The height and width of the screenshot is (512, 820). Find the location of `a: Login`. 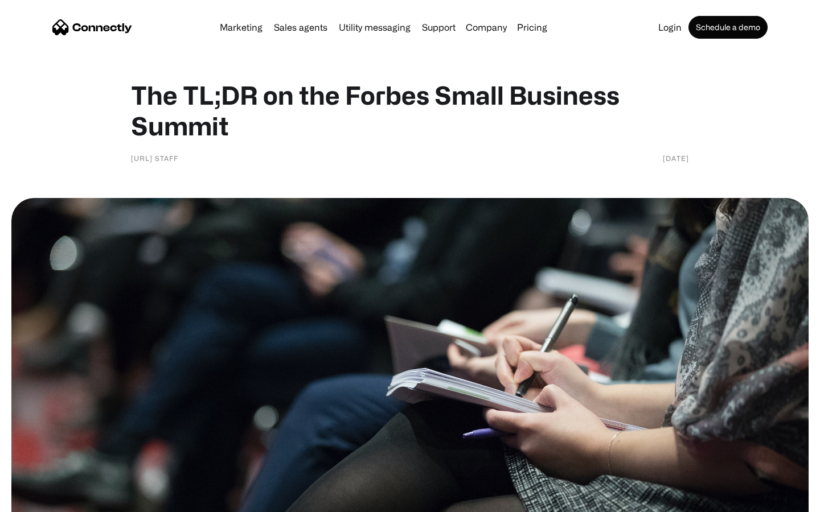

a: Login is located at coordinates (669, 27).